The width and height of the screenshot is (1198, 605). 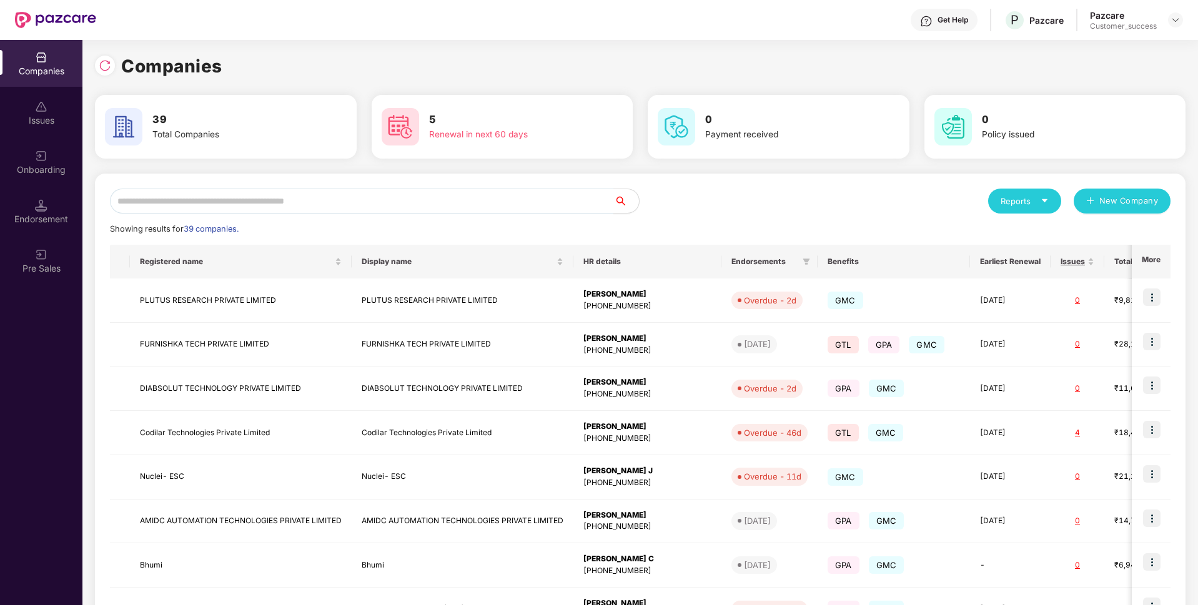 I want to click on th: Benefits, so click(x=894, y=262).